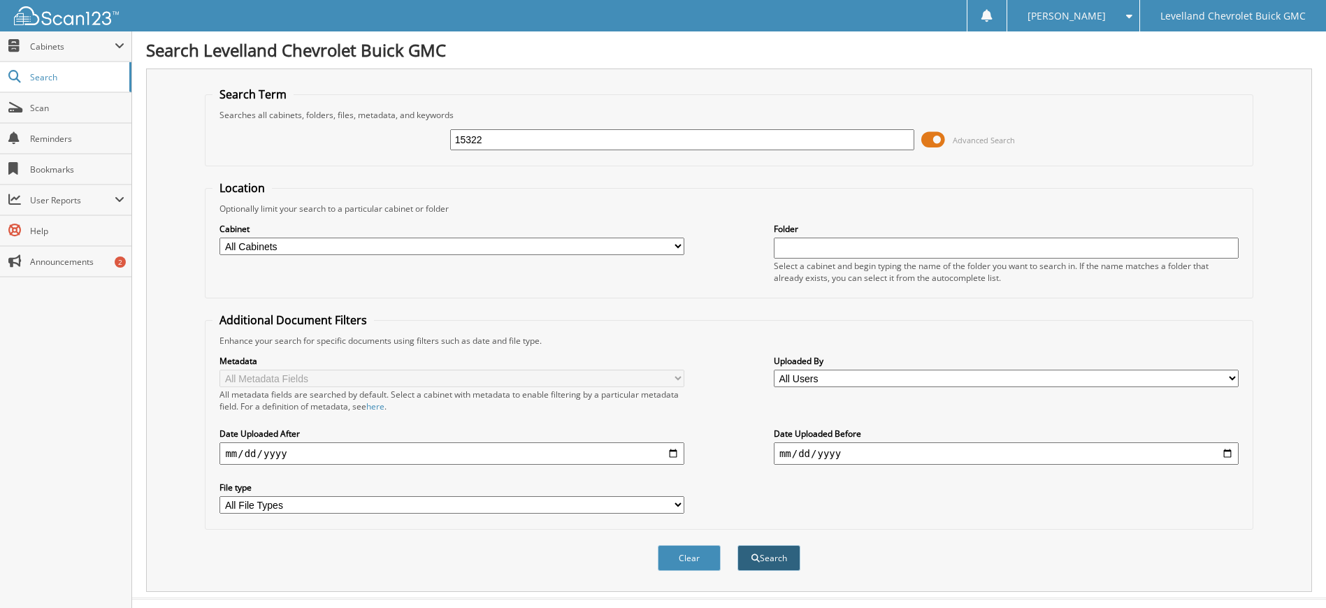 The height and width of the screenshot is (608, 1326). Describe the element at coordinates (66, 15) in the screenshot. I see `img: scan123-logo-white.svg` at that location.